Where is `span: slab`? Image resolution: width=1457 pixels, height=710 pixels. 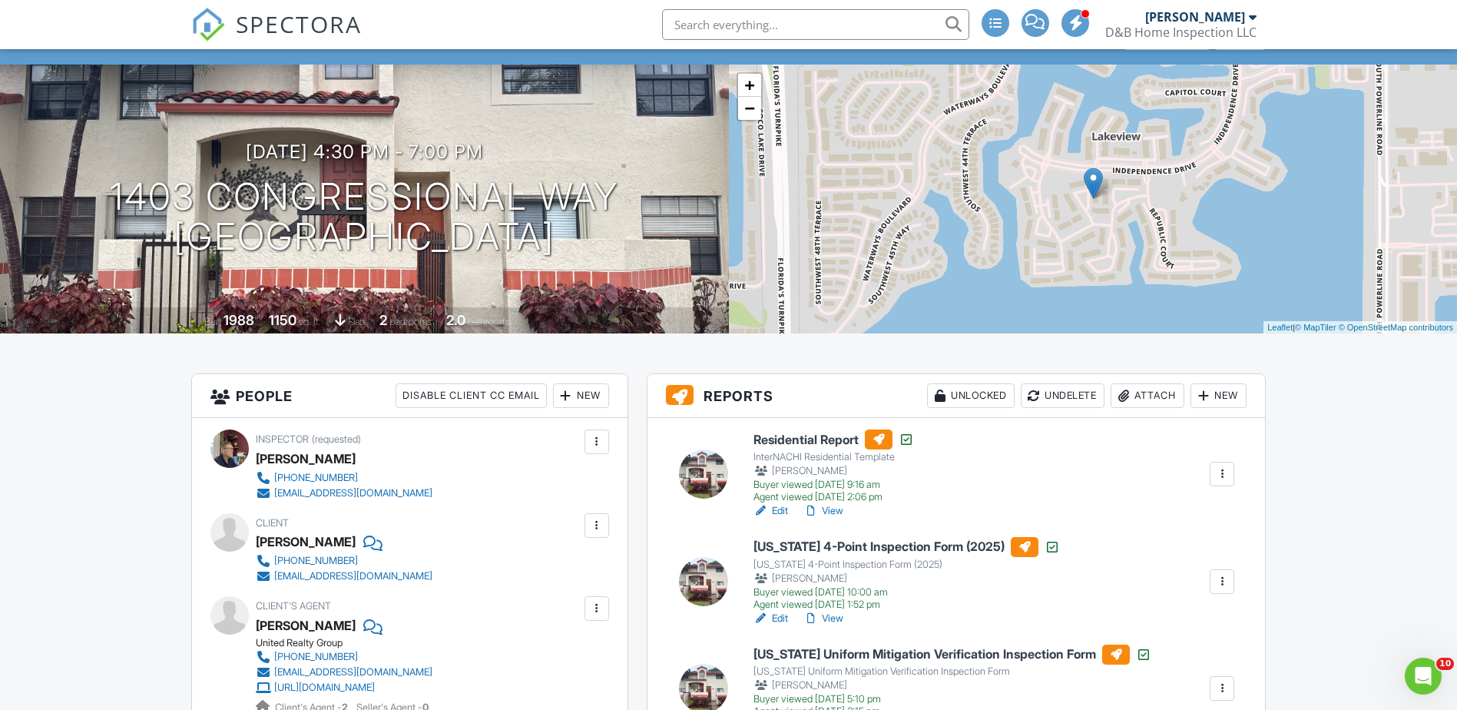
span: slab is located at coordinates (356, 321).